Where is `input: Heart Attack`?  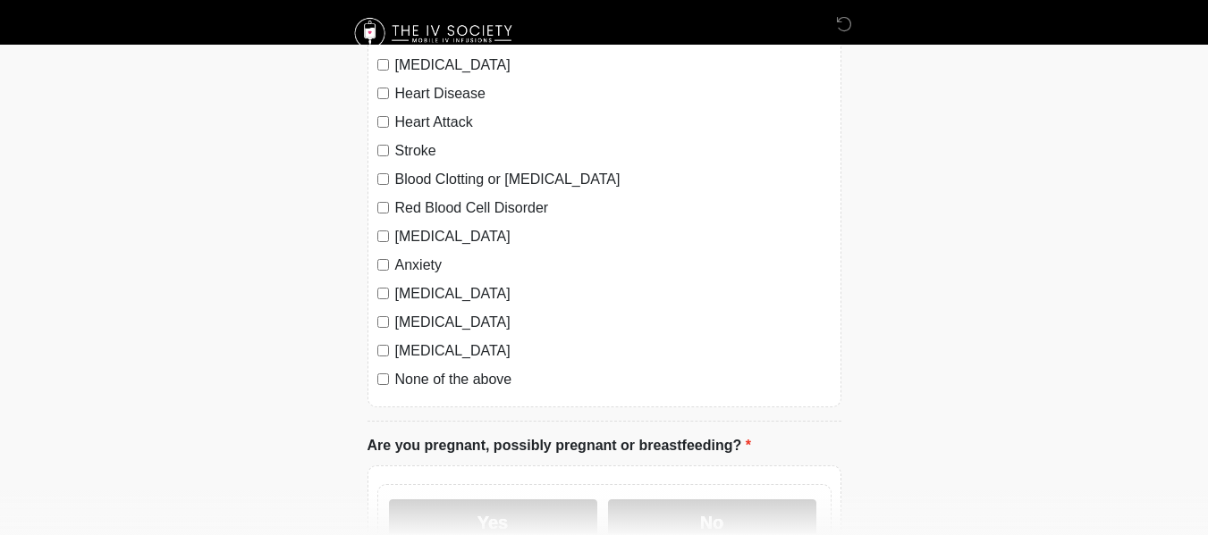 input: Heart Attack is located at coordinates (383, 122).